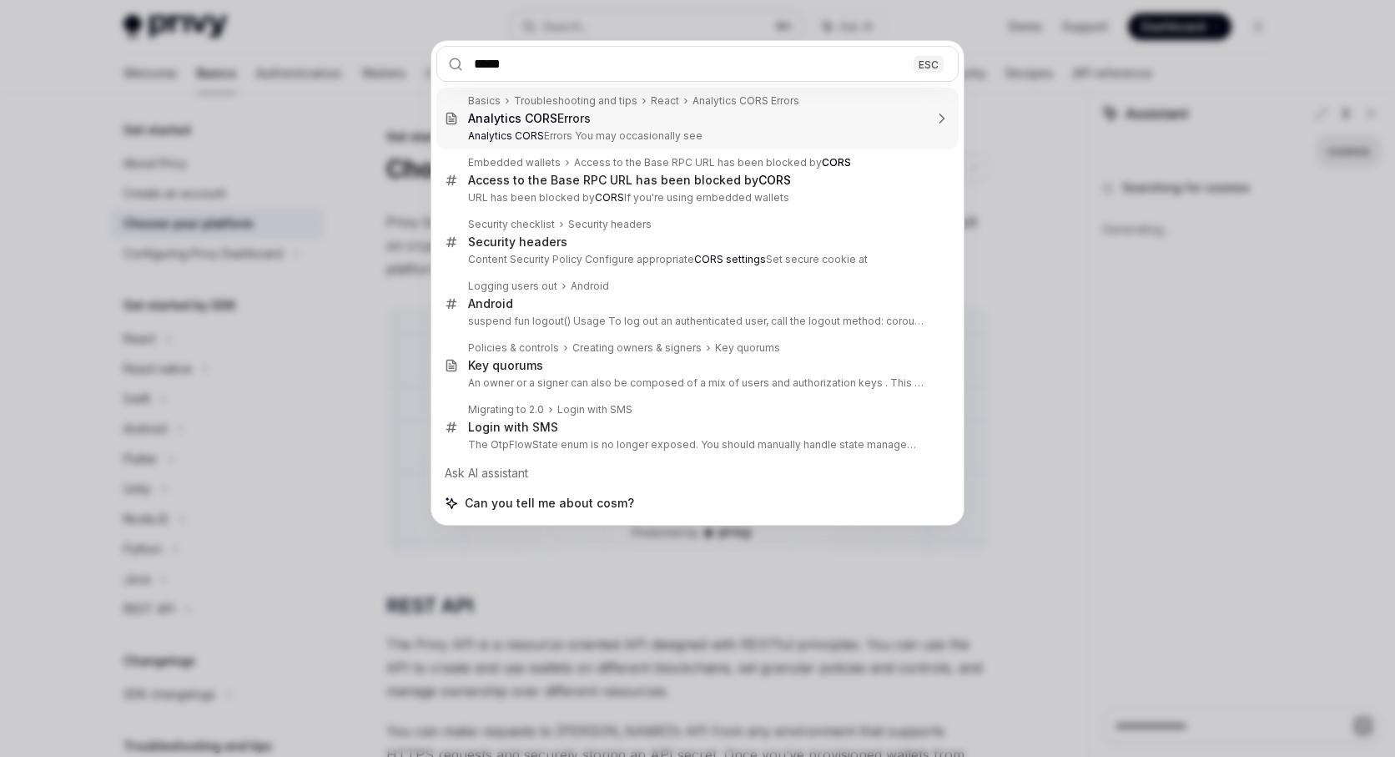 This screenshot has height=757, width=1395. What do you see at coordinates (505, 410) in the screenshot?
I see `div: Migrating to 2.0` at bounding box center [505, 410].